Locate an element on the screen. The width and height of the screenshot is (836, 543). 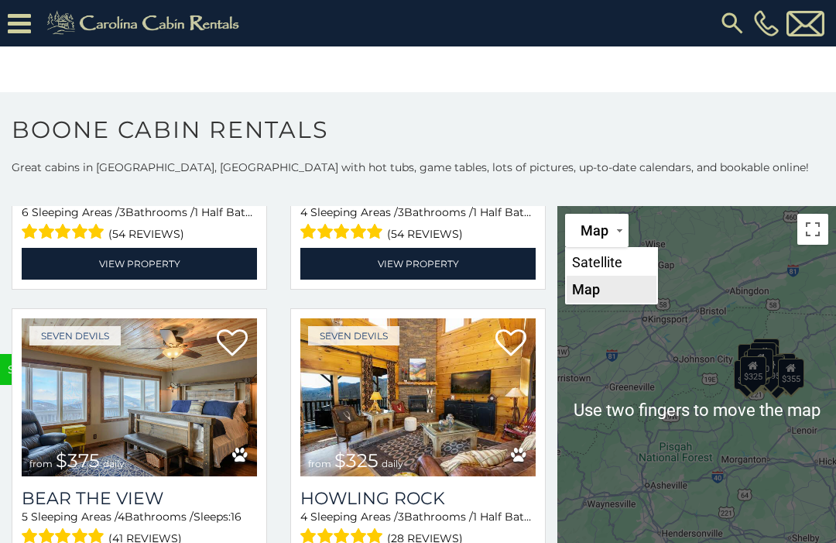
div: $695 is located at coordinates (771, 370).